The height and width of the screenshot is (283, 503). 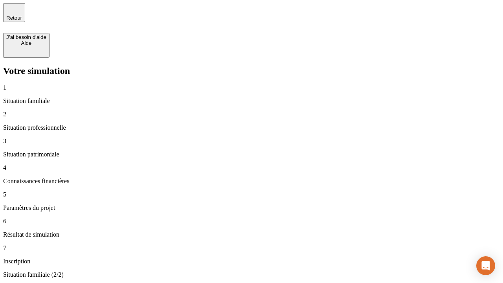 What do you see at coordinates (252, 114) in the screenshot?
I see `p: 2` at bounding box center [252, 114].